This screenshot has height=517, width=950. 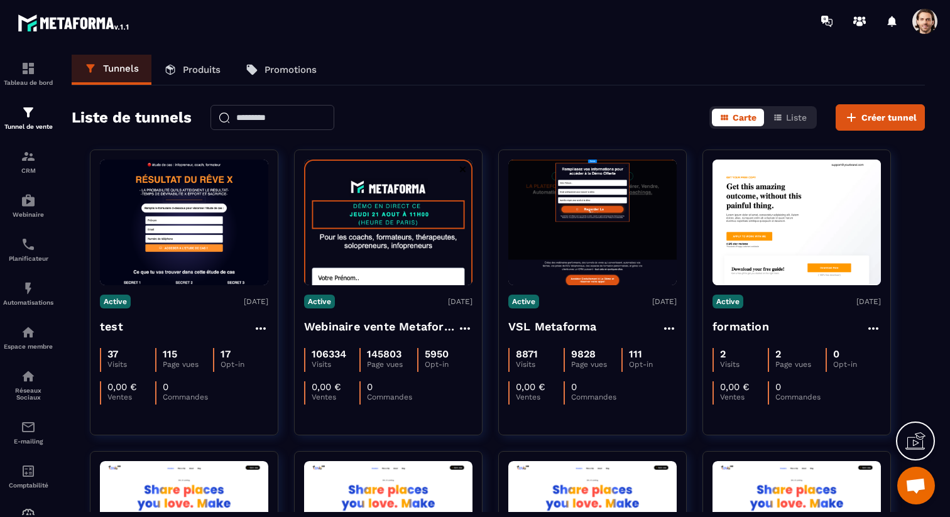 I want to click on h4: test, so click(x=111, y=327).